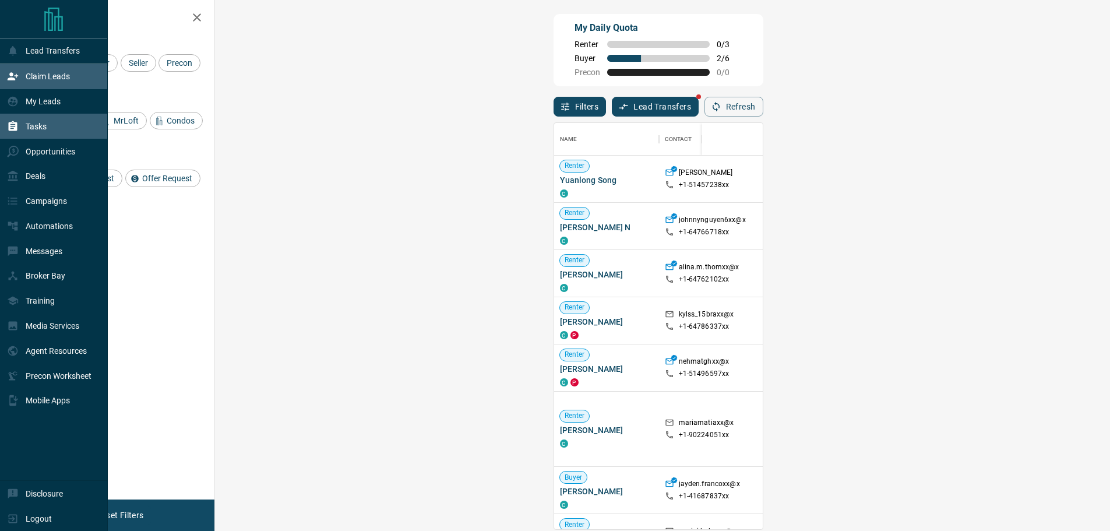 Image resolution: width=1110 pixels, height=531 pixels. Describe the element at coordinates (122, 121) in the screenshot. I see `div: MrLoft` at that location.